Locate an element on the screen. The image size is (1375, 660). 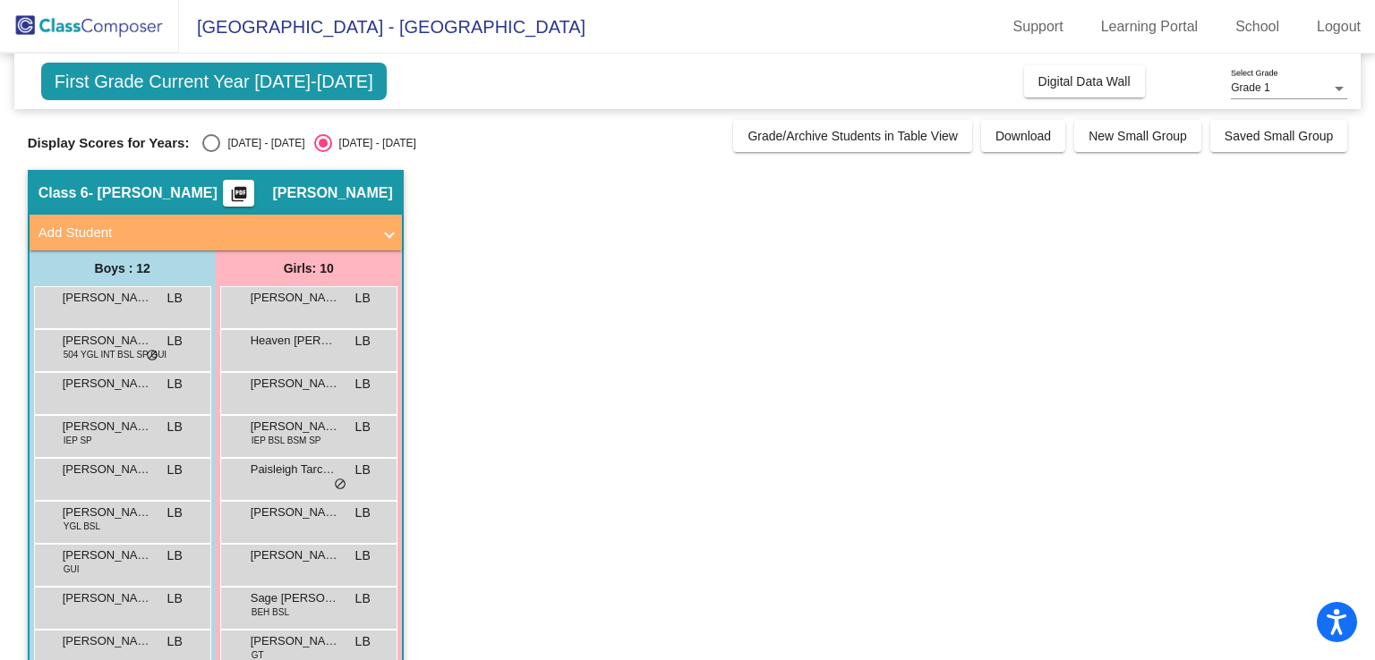
mat-expansion-panel-header: Add Student is located at coordinates (216, 233).